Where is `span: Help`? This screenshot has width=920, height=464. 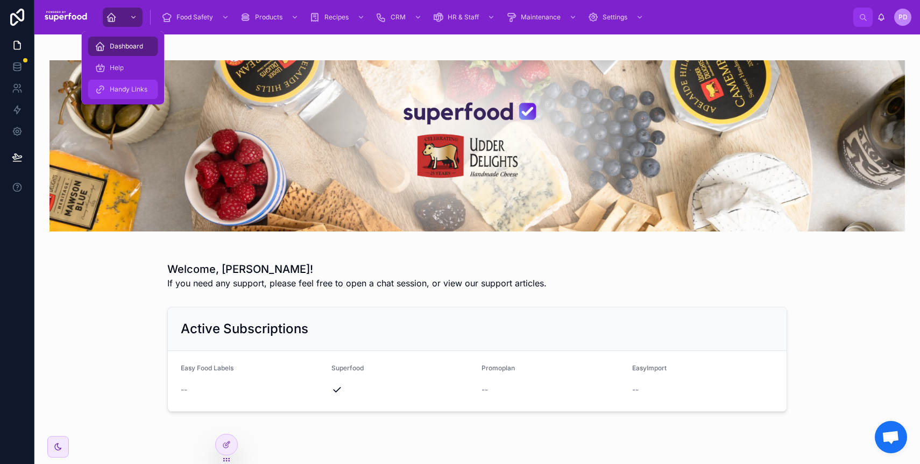 span: Help is located at coordinates (117, 68).